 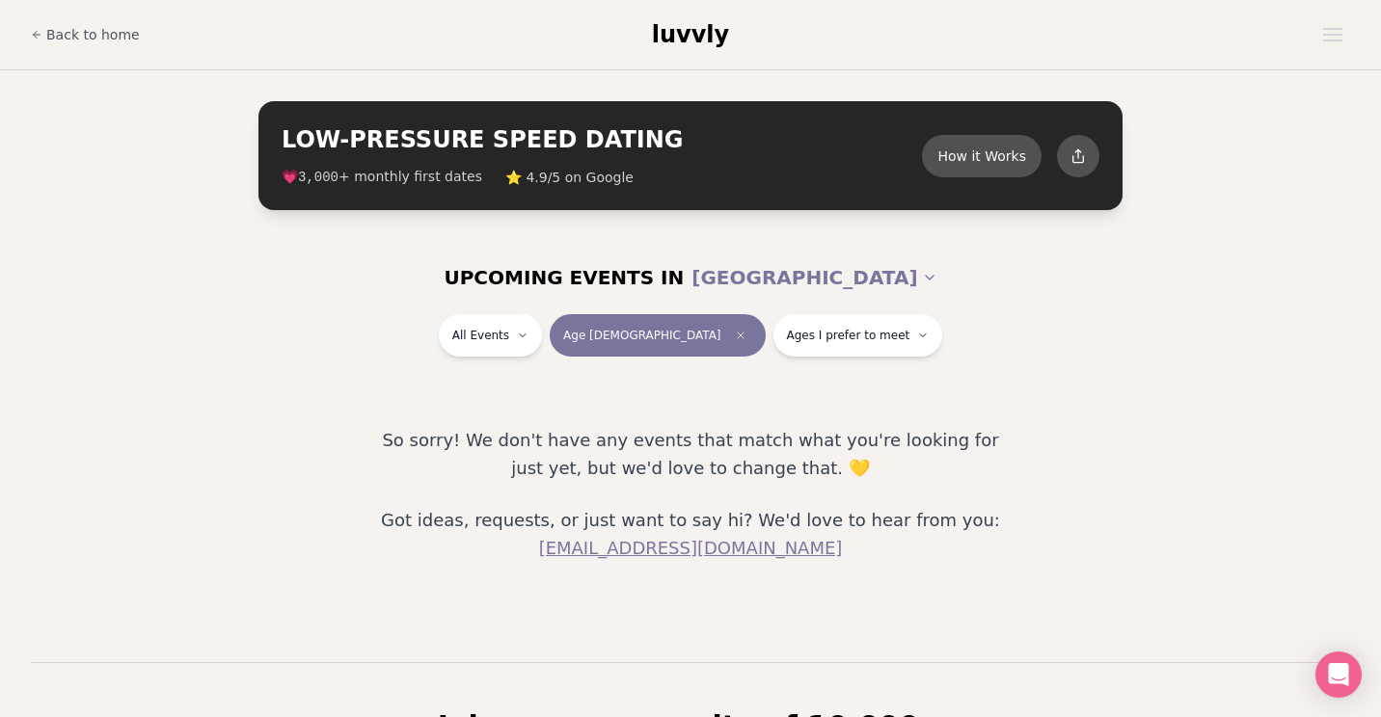 What do you see at coordinates (848, 336) in the screenshot?
I see `span: Ages I prefer to meet` at bounding box center [848, 336].